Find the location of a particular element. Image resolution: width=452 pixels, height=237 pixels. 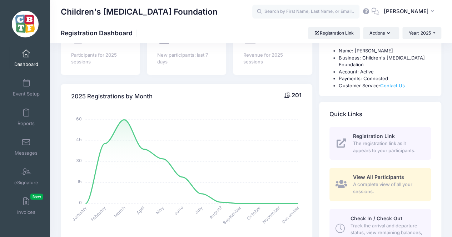

button: Actions is located at coordinates (380, 33).